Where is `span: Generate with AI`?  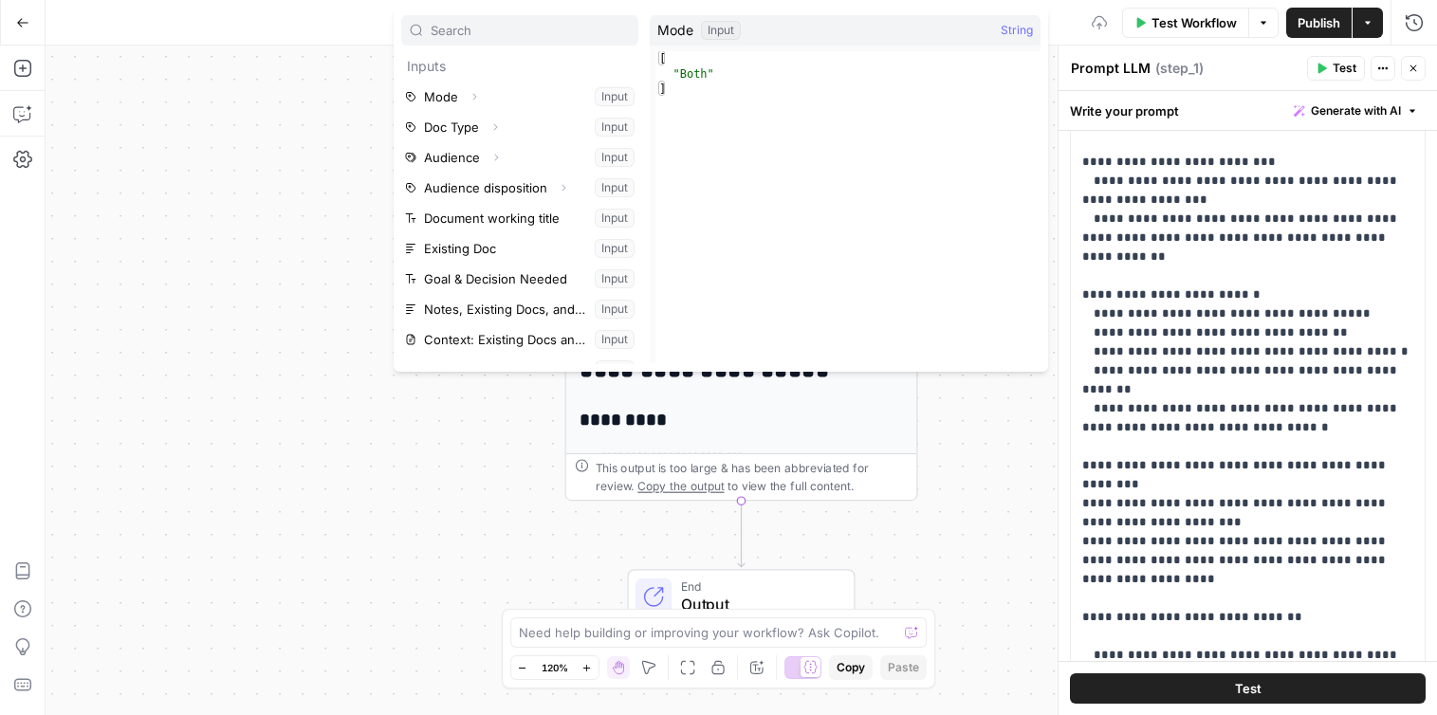
span: Generate with AI is located at coordinates (1356, 111).